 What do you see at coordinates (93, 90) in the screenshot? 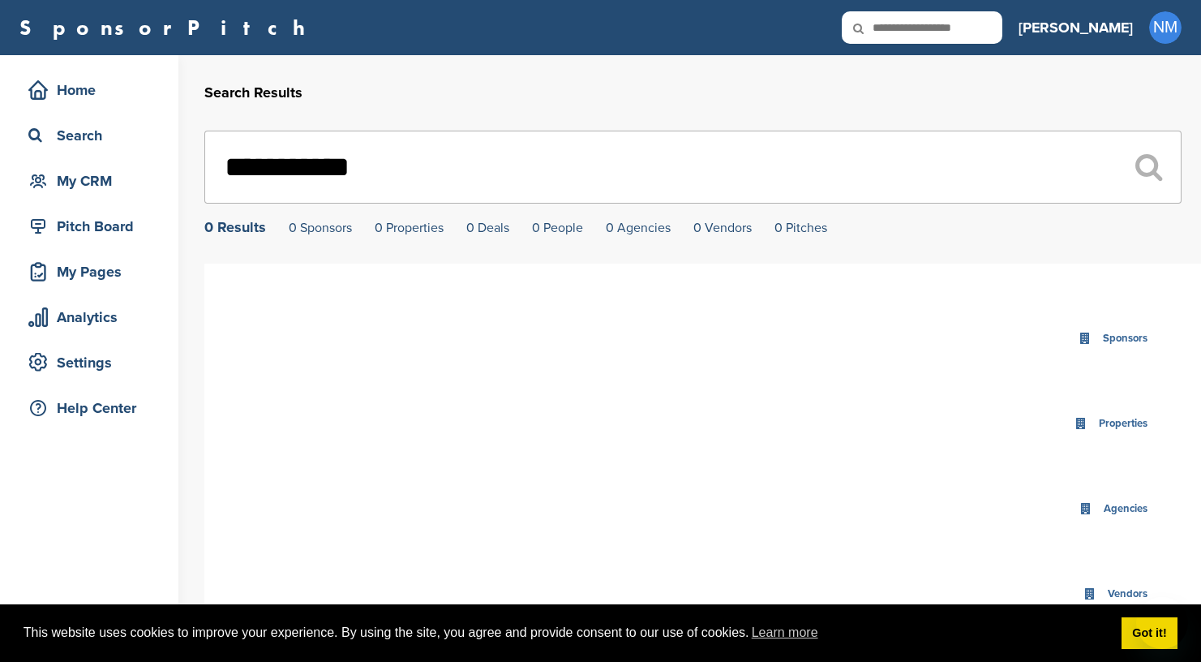
I see `div: Home` at bounding box center [93, 90].